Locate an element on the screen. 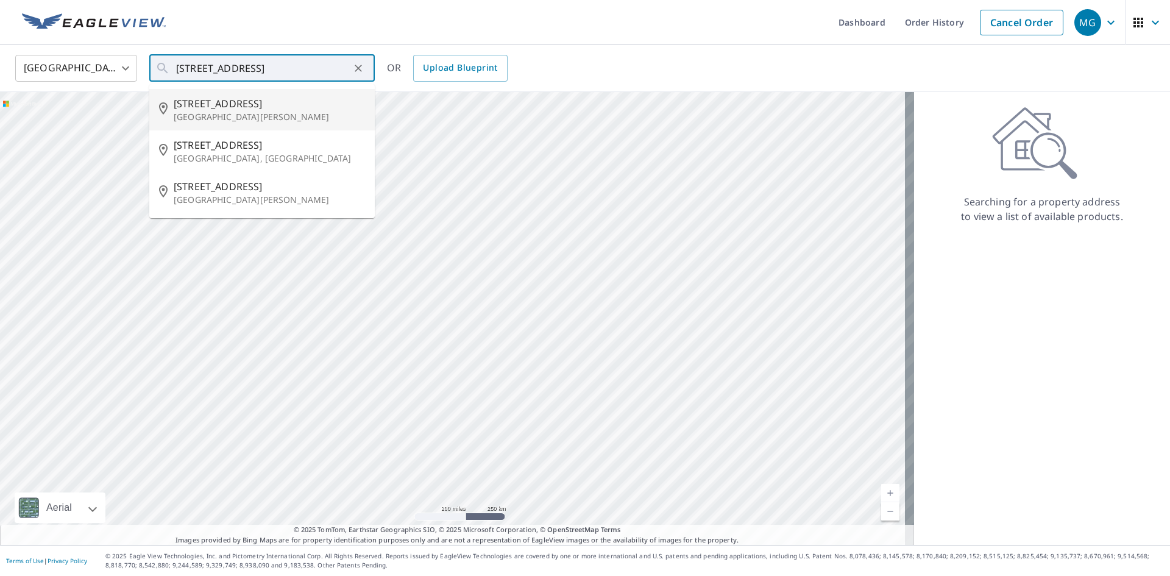 Image resolution: width=1170 pixels, height=576 pixels. a: Current Level 5, Zoom In is located at coordinates (890, 493).